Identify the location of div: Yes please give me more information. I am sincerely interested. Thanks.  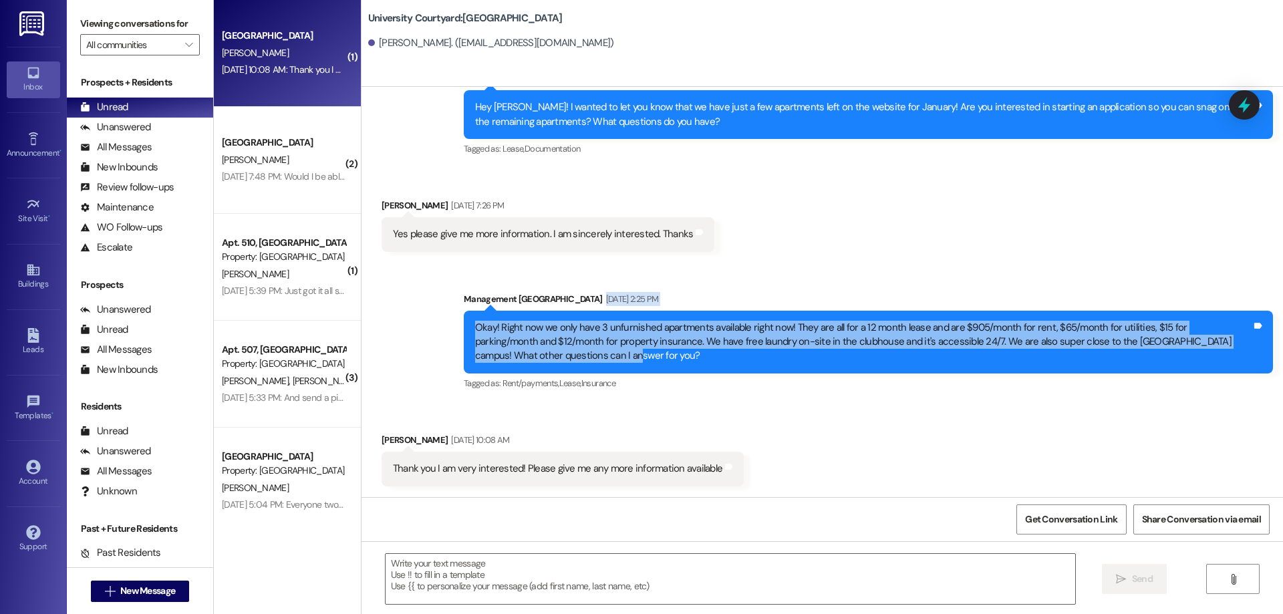
(543, 234).